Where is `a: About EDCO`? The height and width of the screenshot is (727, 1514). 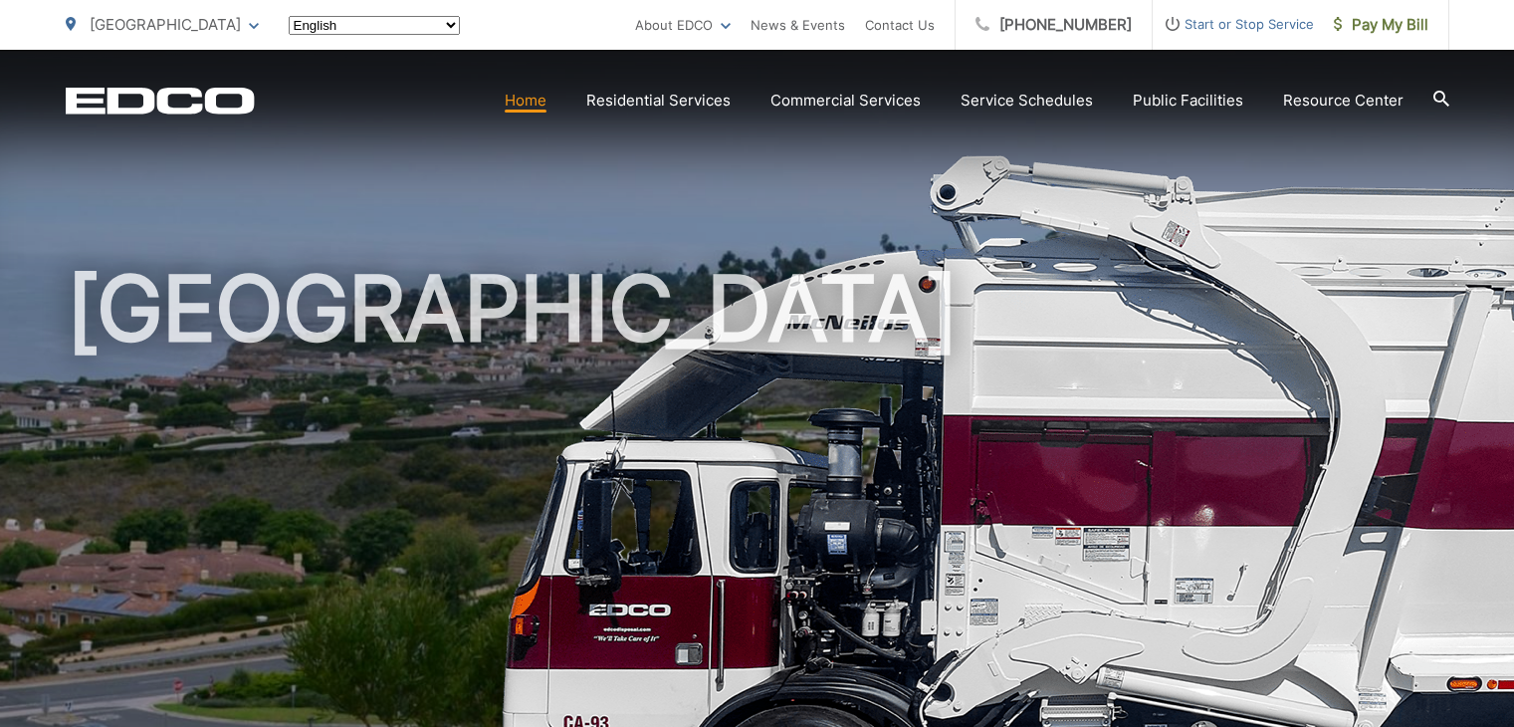 a: About EDCO is located at coordinates (683, 25).